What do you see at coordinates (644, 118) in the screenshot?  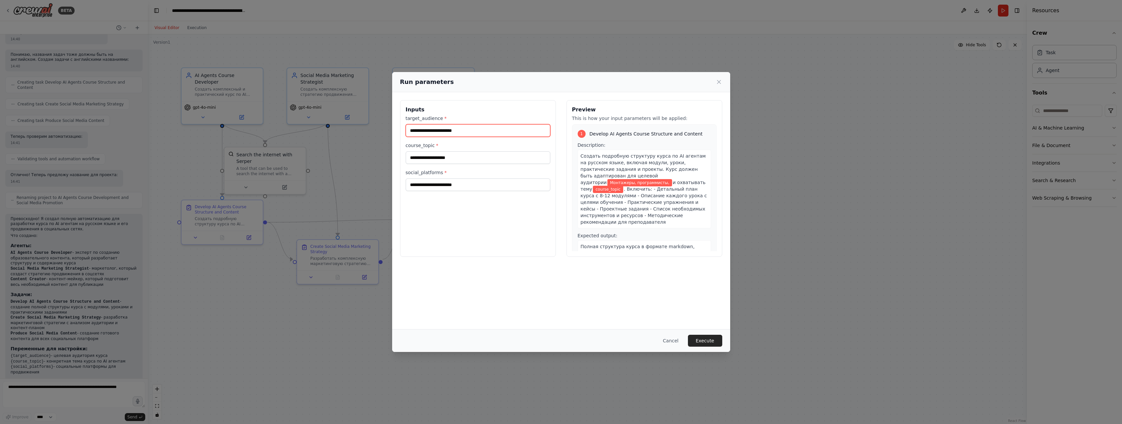 I see `p: This is how your input parameters will be applied:` at bounding box center [644, 118].